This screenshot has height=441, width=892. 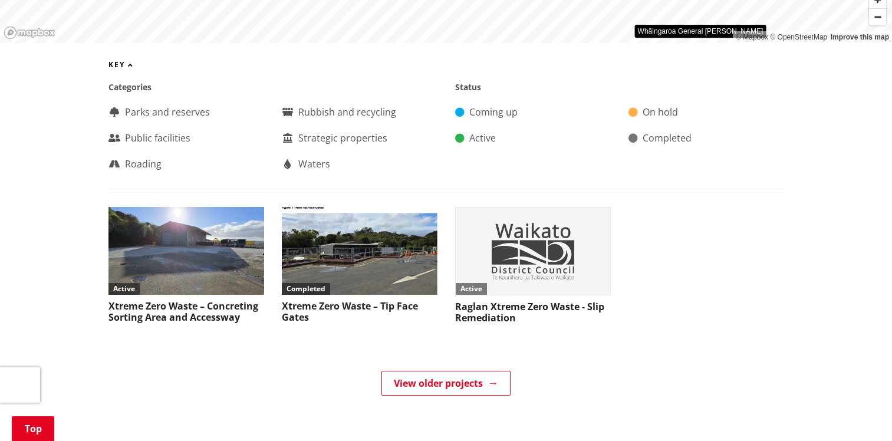 I want to click on div: Public facilities, so click(x=186, y=138).